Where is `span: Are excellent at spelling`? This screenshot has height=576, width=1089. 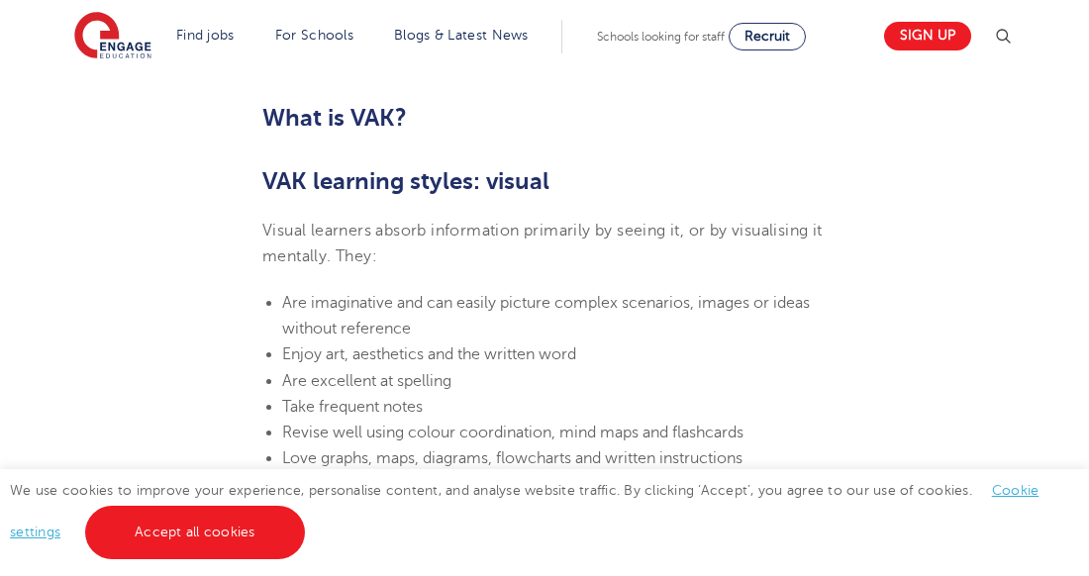 span: Are excellent at spelling is located at coordinates (366, 381).